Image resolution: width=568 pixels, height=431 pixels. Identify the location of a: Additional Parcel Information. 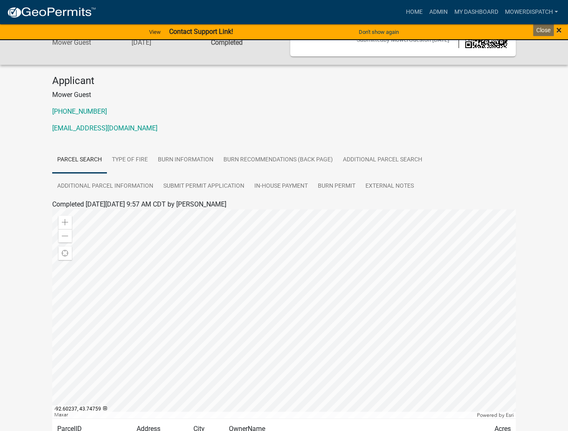
(105, 186).